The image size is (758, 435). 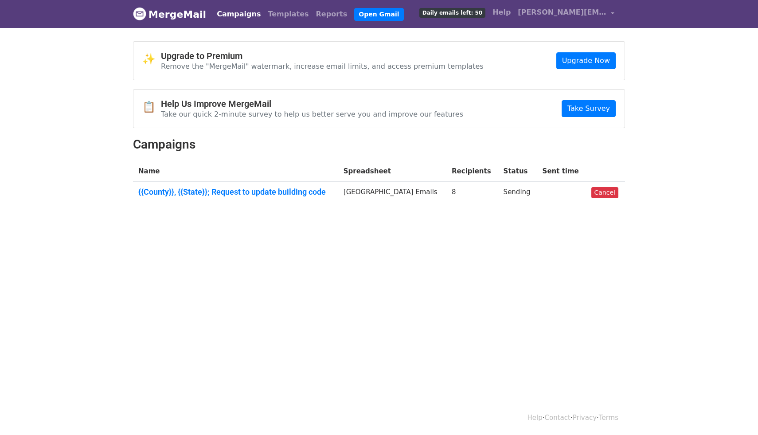 What do you see at coordinates (588, 109) in the screenshot?
I see `a: Take Survey` at bounding box center [588, 109].